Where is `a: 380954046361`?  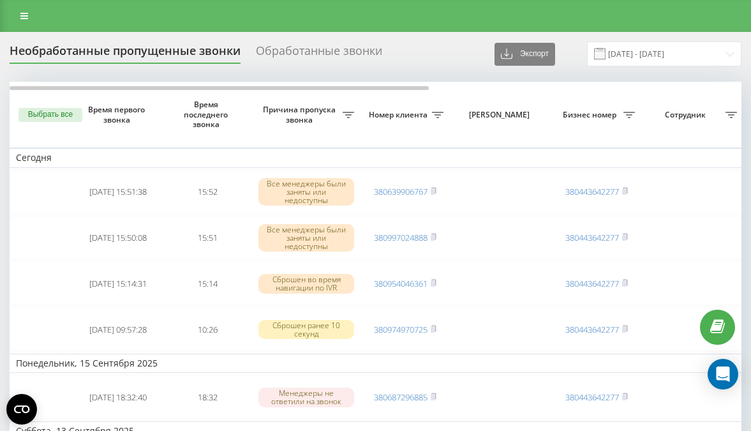 a: 380954046361 is located at coordinates (401, 283).